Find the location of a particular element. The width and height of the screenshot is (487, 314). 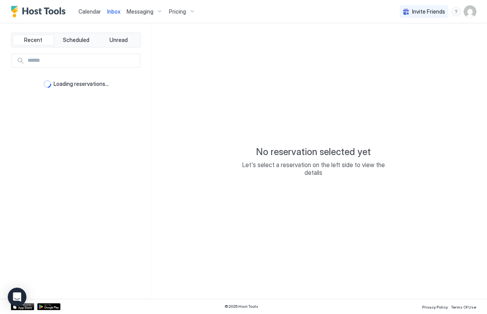

a: Calendar is located at coordinates (90, 11).